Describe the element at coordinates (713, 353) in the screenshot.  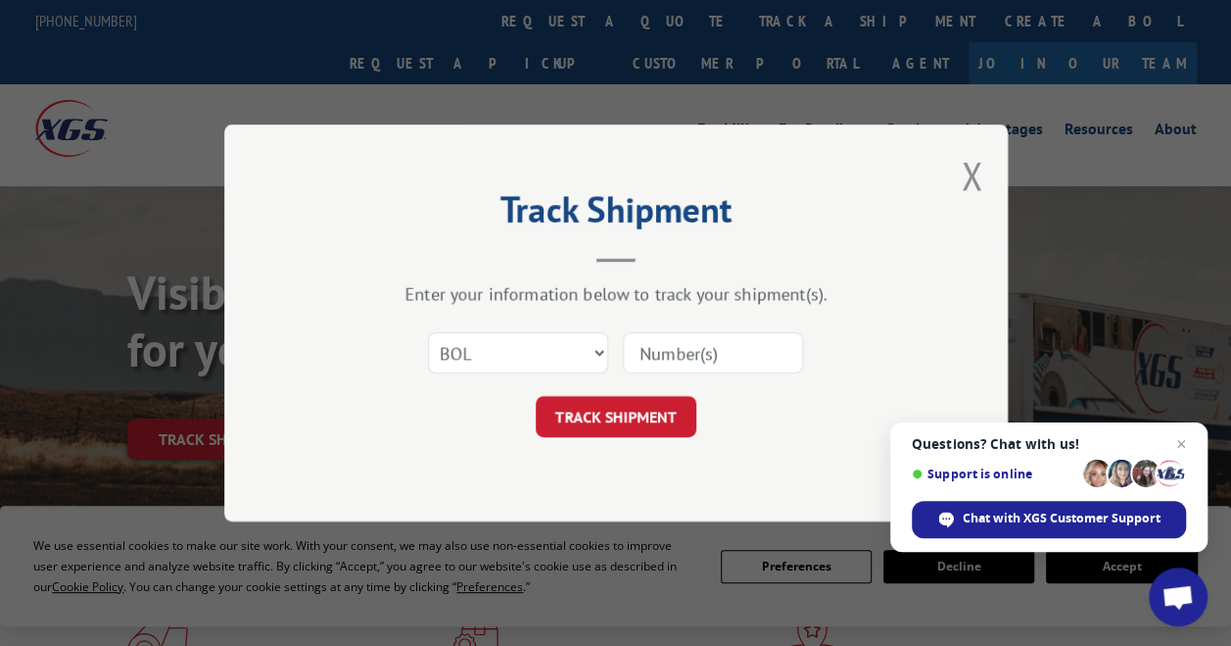
I see `input: Number(s)` at that location.